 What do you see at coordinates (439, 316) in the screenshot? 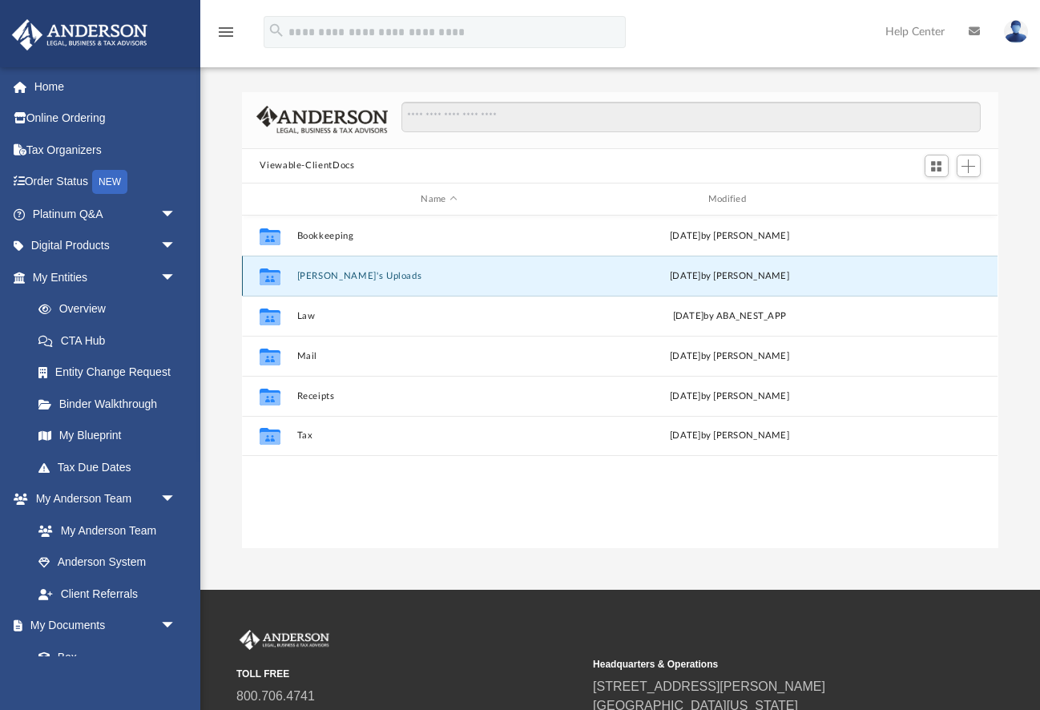
I see `button: Law` at bounding box center [439, 316].